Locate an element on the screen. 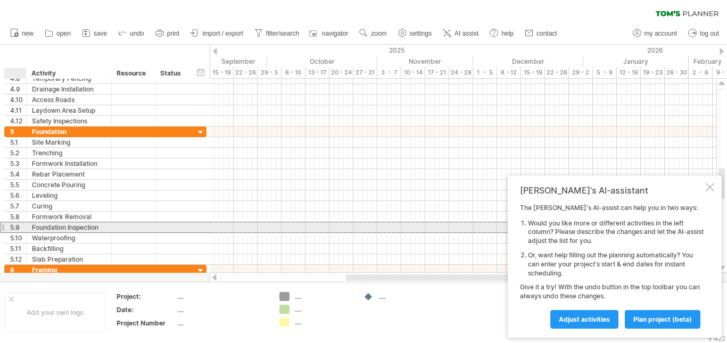 This screenshot has height=343, width=727. div: Foundation Inspection is located at coordinates (69, 227).